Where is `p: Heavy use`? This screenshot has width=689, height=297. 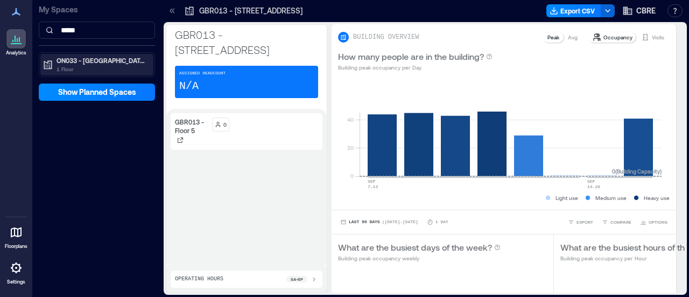
p: Heavy use is located at coordinates (657, 198).